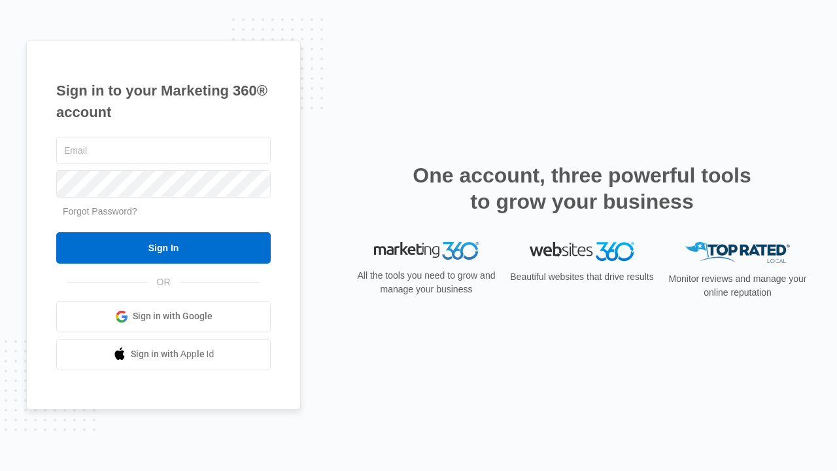 Image resolution: width=837 pixels, height=471 pixels. Describe the element at coordinates (100, 211) in the screenshot. I see `a: Forgot Password?` at that location.